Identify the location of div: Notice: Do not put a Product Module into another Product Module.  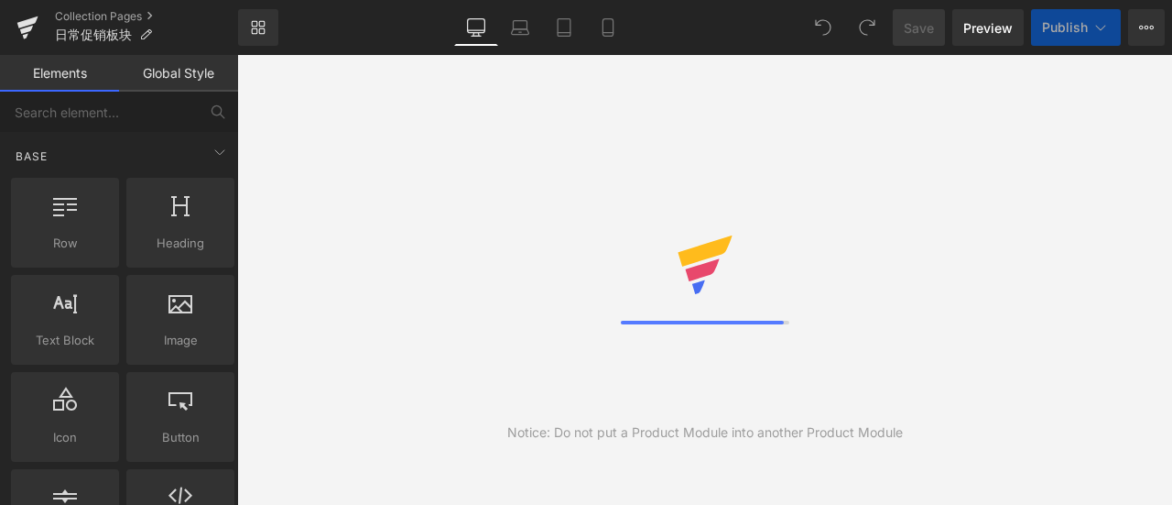
(705, 432).